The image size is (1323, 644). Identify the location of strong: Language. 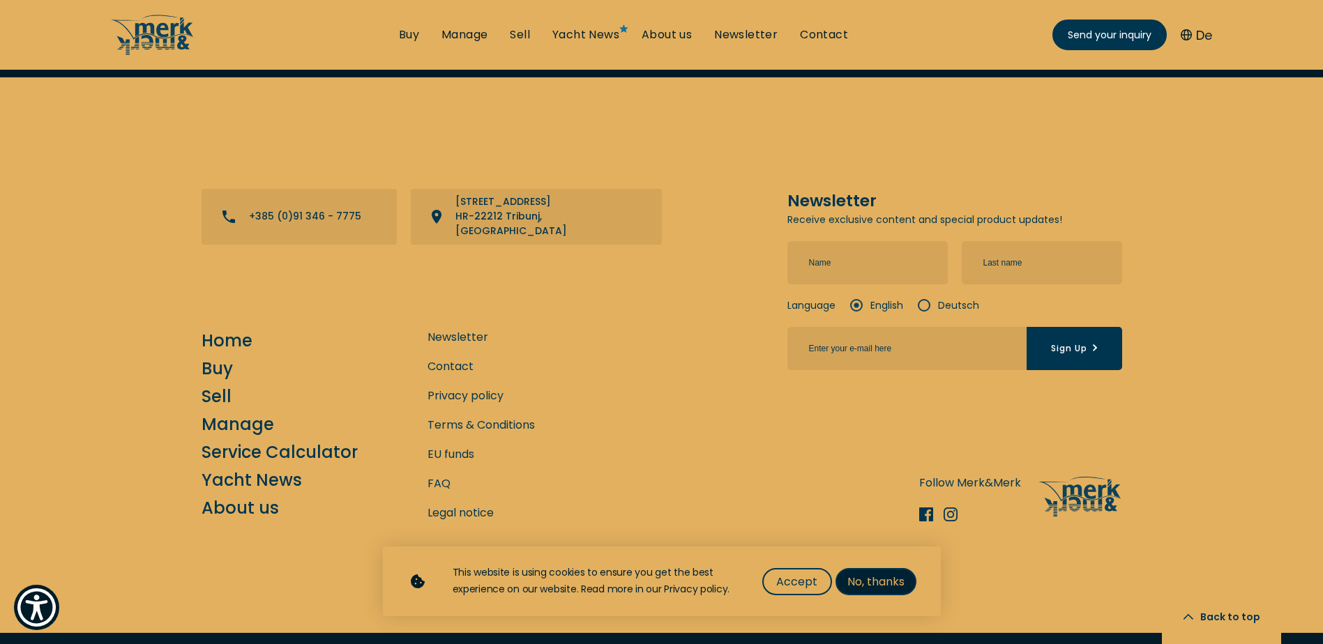
(811, 305).